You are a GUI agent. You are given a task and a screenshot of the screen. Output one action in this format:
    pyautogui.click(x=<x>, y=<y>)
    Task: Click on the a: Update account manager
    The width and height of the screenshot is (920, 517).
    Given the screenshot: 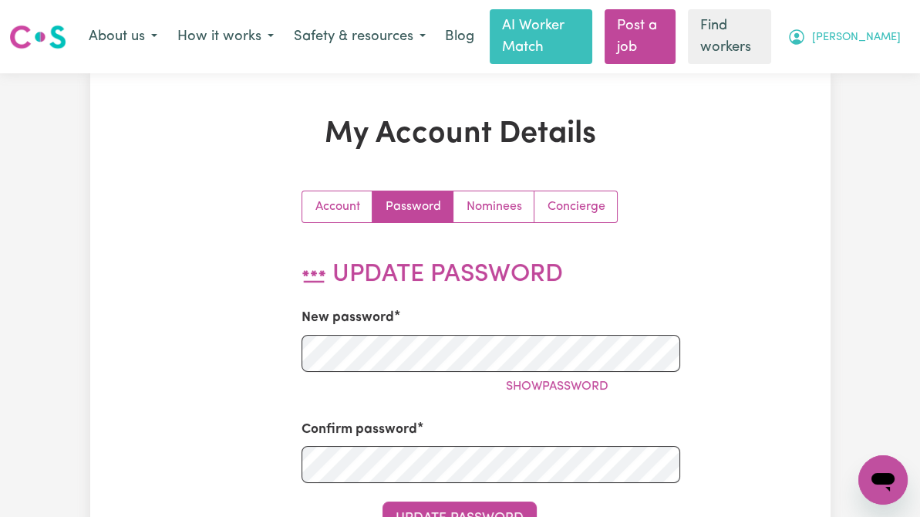 What is the action you would take?
    pyautogui.click(x=576, y=207)
    